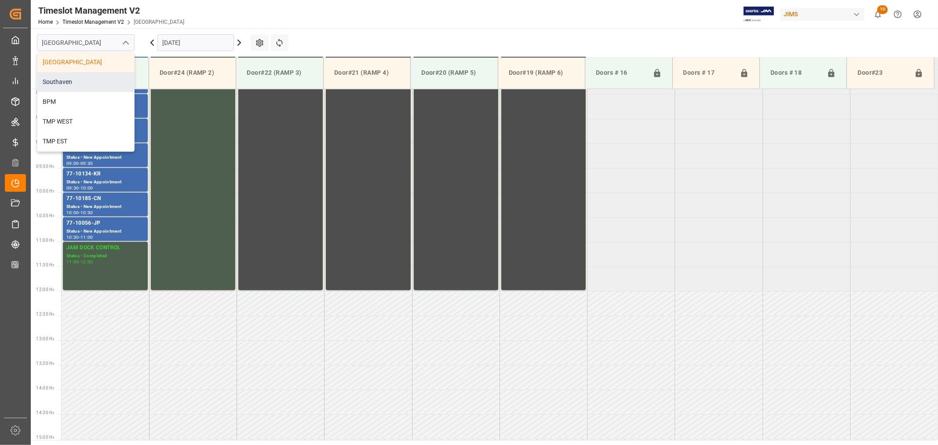  Describe the element at coordinates (192, 73) in the screenshot. I see `div: Door#24 (RAMP 2)` at that location.